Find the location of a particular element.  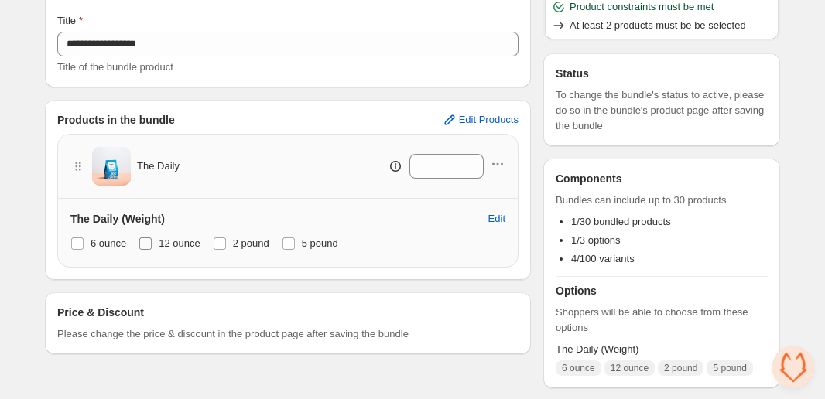

h3: Options is located at coordinates (662, 291).